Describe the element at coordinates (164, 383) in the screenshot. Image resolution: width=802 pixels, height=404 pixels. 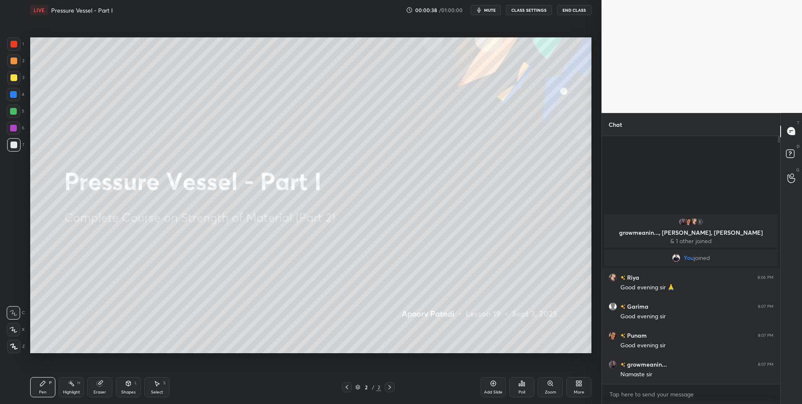
I see `div: S` at that location.